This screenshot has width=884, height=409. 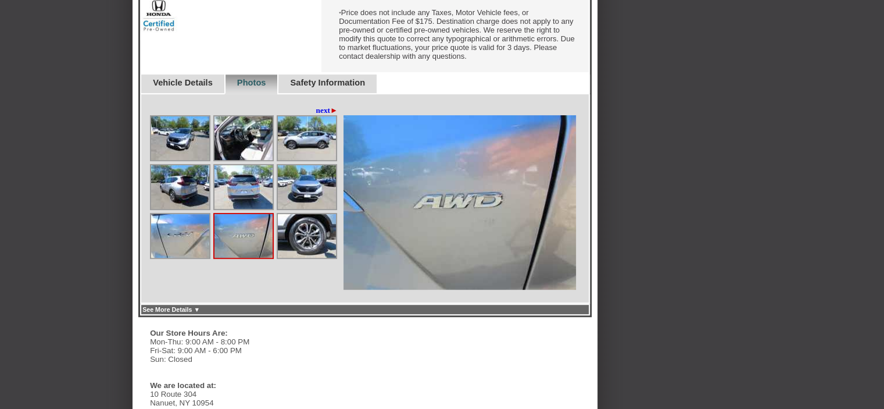 What do you see at coordinates (456, 34) in the screenshot?
I see `font: Price does not include any Taxes, Motor Vehicle fees, or Documentation Fee of $175. Destination c...` at bounding box center [456, 34].